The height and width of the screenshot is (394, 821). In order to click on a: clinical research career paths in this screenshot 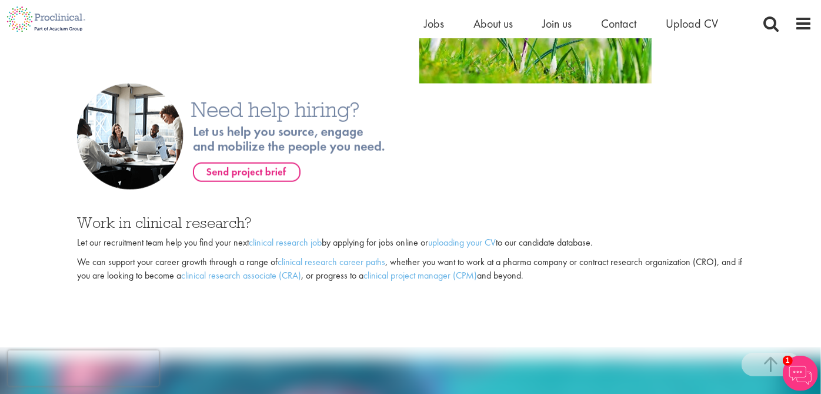, I will do `click(331, 261)`.